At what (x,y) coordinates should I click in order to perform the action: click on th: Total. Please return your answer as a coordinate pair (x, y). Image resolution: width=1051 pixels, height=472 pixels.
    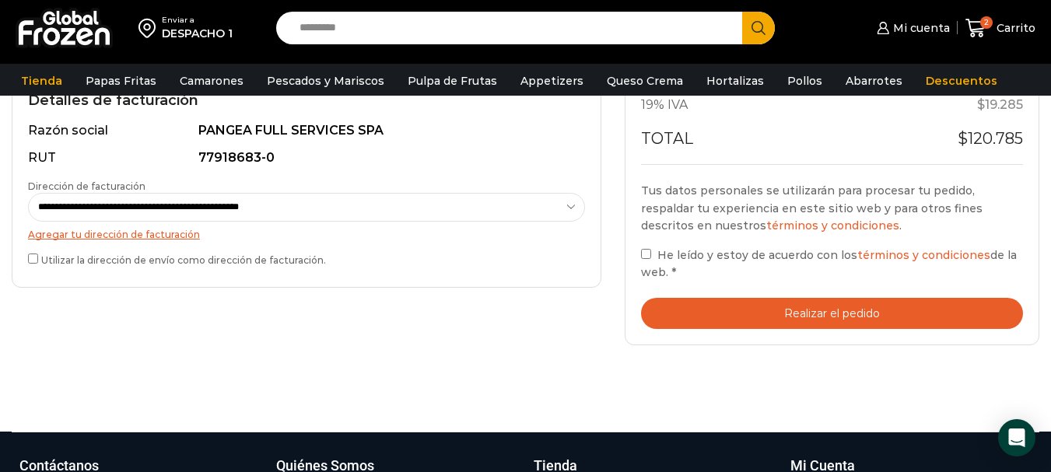
    Looking at the image, I should click on (777, 143).